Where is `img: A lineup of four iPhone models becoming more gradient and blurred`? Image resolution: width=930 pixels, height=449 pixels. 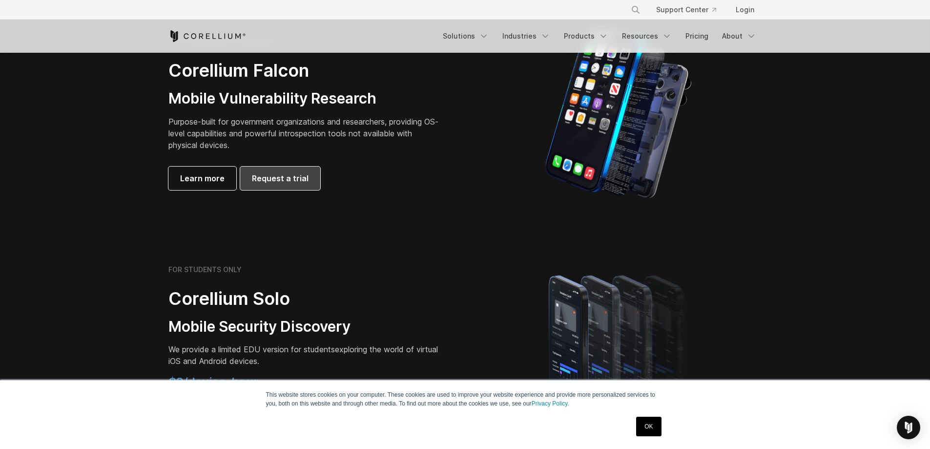
img: A lineup of four iPhone models becoming more gradient and blurred is located at coordinates (618, 347).